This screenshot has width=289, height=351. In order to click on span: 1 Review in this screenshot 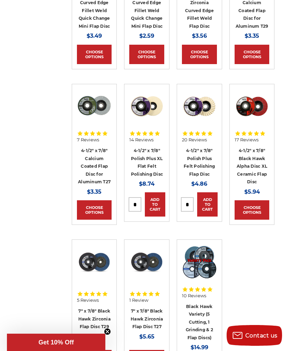, I will do `click(139, 300)`.